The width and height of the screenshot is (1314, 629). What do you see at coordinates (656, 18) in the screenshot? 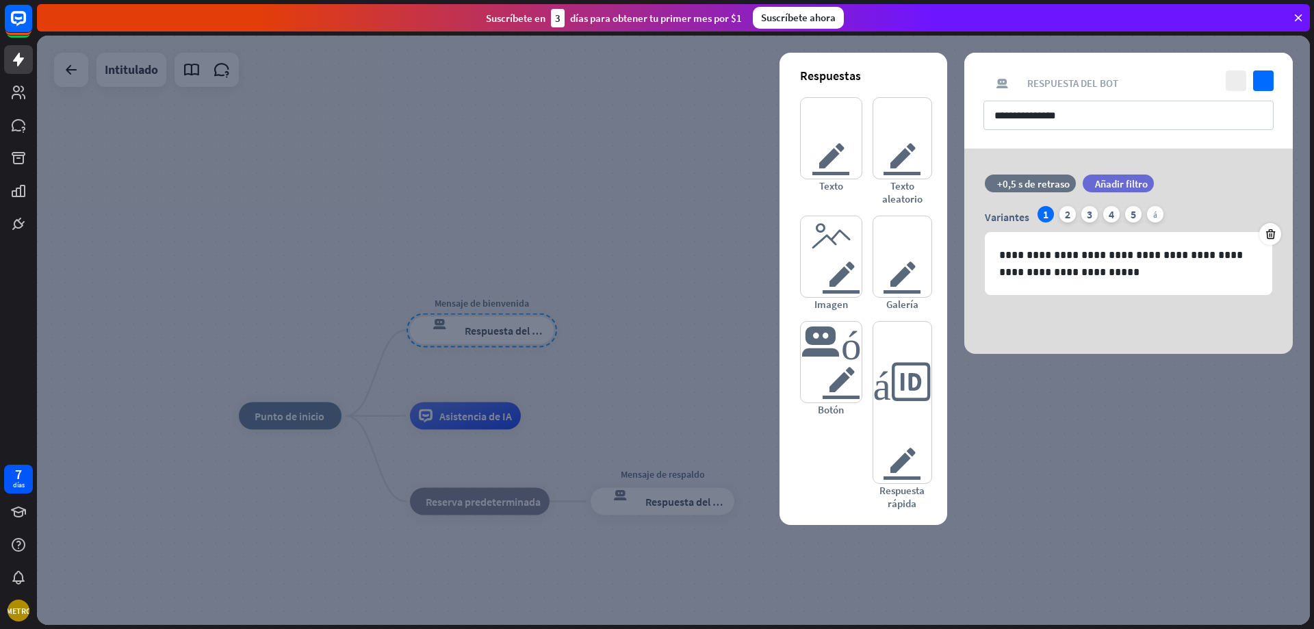
I see `font: días para obtener tu primer mes por $1` at bounding box center [656, 18].